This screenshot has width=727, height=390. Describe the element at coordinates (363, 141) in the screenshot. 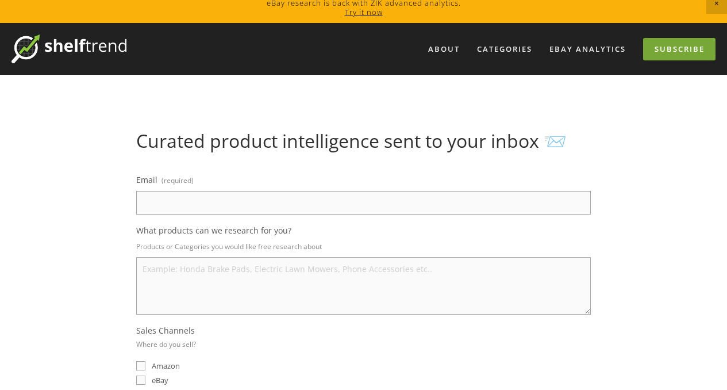

I see `h1: Curated product intelligence sent to your inbox 📨` at that location.